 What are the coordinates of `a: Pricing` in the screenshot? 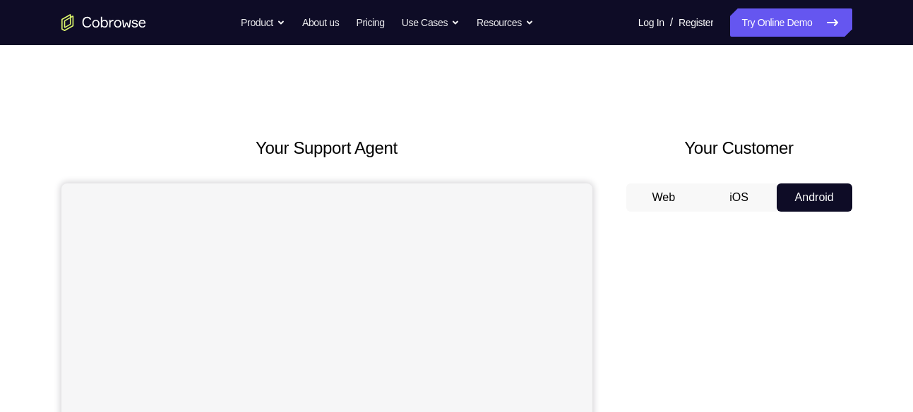 It's located at (370, 23).